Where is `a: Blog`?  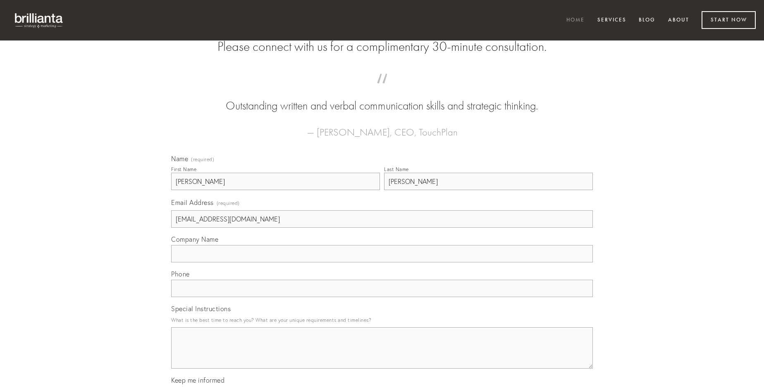 a: Blog is located at coordinates (647, 20).